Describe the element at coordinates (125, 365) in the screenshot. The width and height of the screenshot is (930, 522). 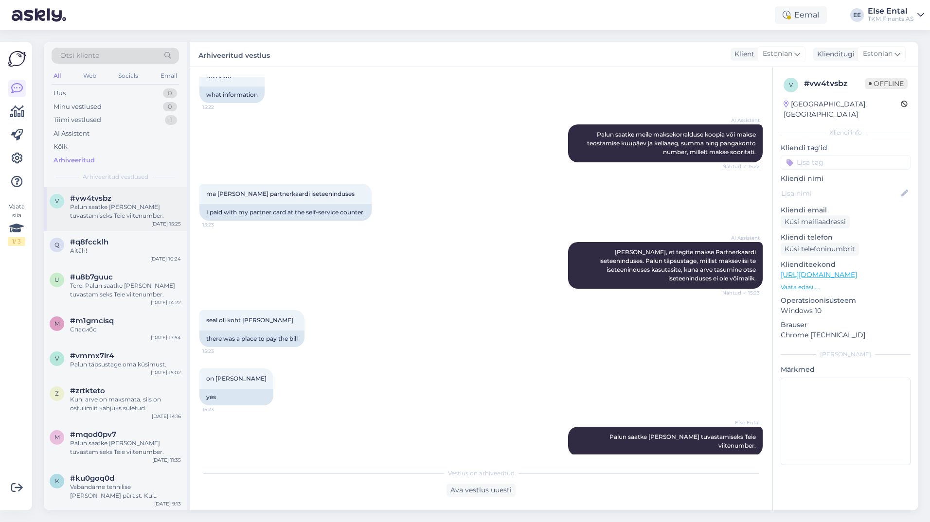
I see `div: Palun täpsustage oma küsimust.` at that location.